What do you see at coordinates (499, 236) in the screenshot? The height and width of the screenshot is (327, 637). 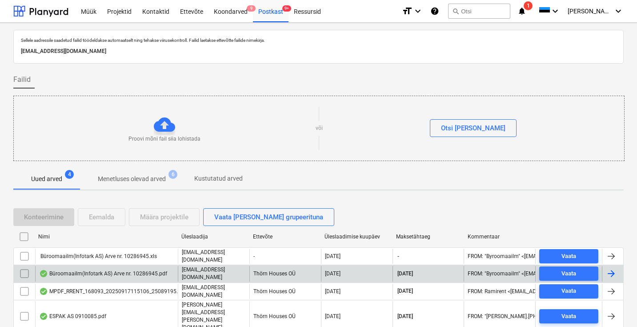 I see `div: Kommentaar` at bounding box center [499, 236].